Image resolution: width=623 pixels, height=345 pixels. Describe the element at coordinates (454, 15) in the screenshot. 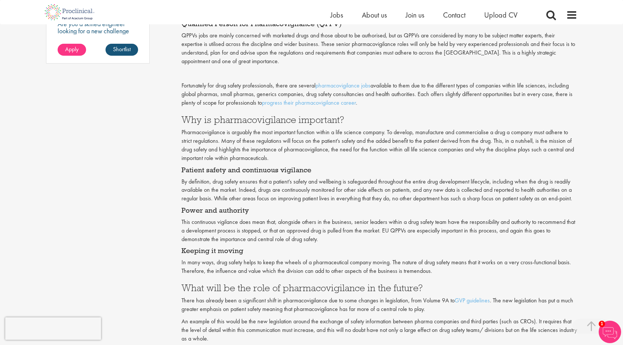

I see `span: Contact` at that location.